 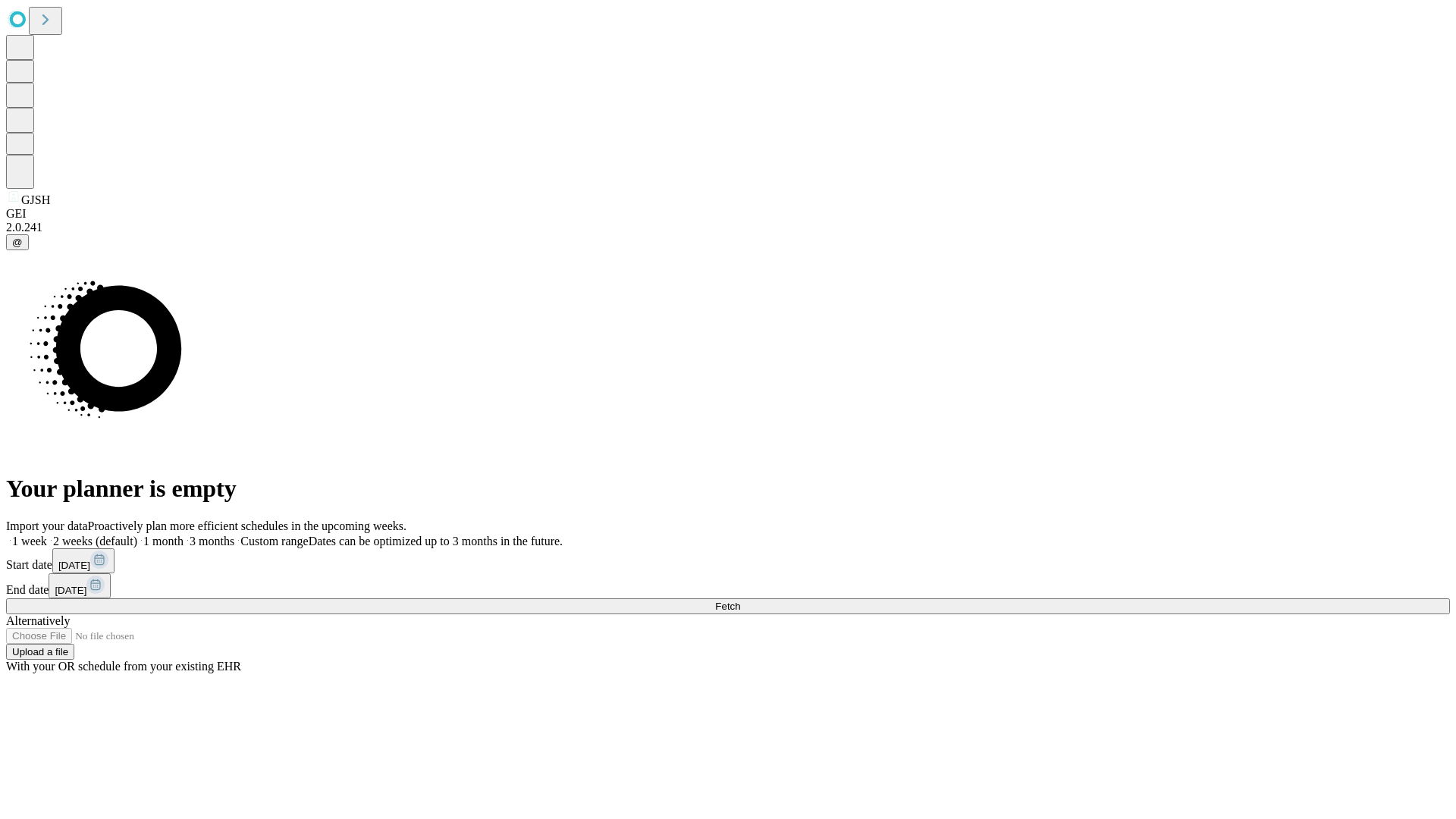 I want to click on div: End date, so click(x=728, y=585).